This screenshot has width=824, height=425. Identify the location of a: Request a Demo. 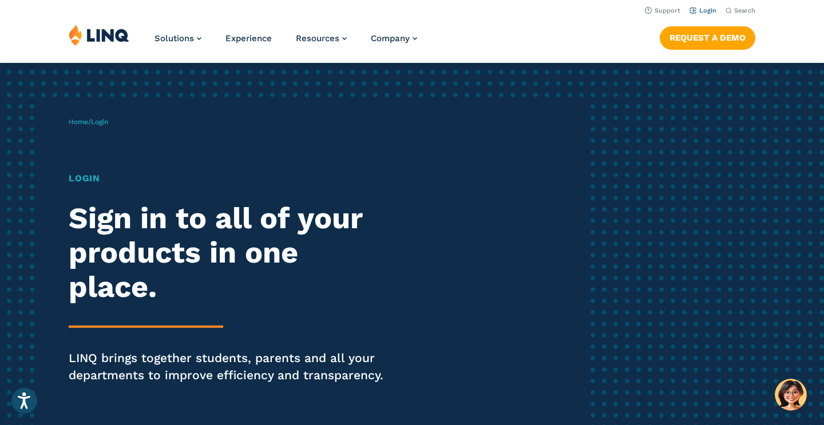
(707, 38).